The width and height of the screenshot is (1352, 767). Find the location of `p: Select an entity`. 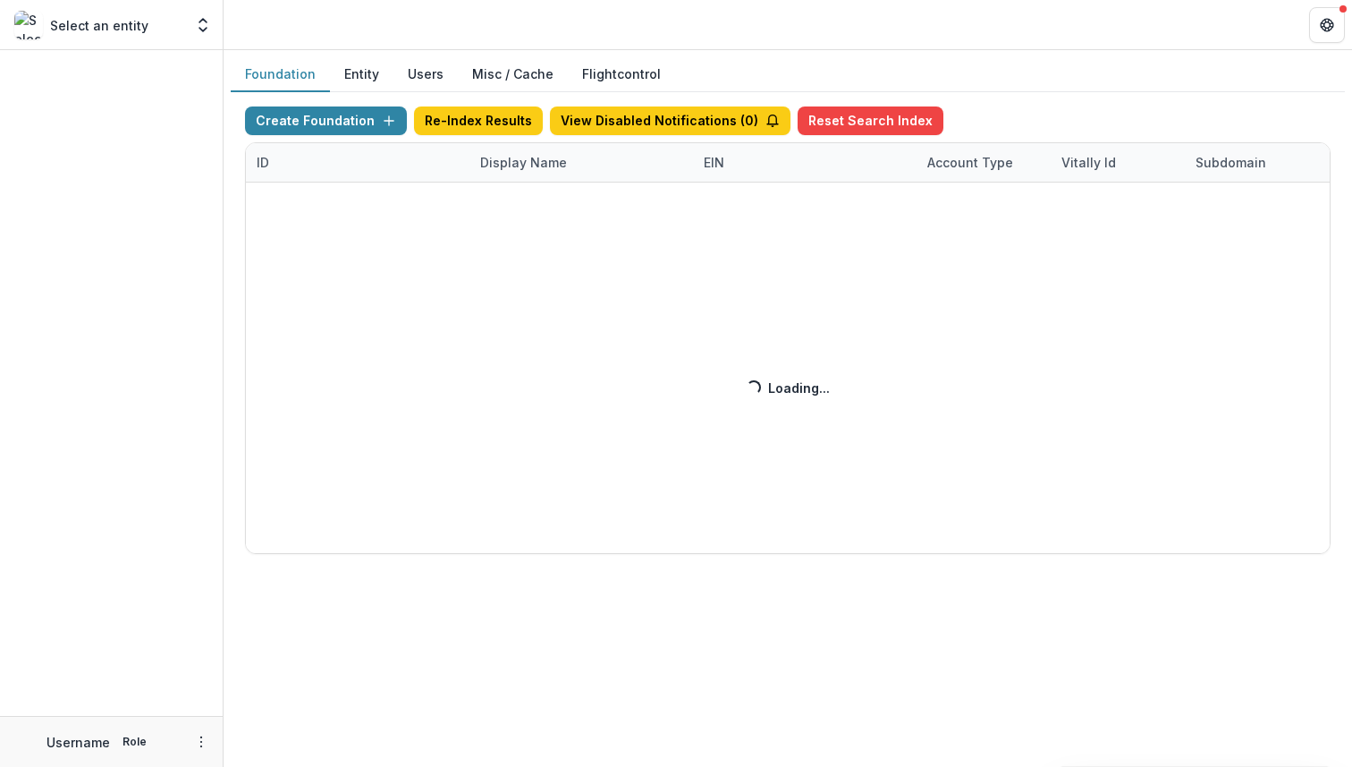

p: Select an entity is located at coordinates (99, 25).